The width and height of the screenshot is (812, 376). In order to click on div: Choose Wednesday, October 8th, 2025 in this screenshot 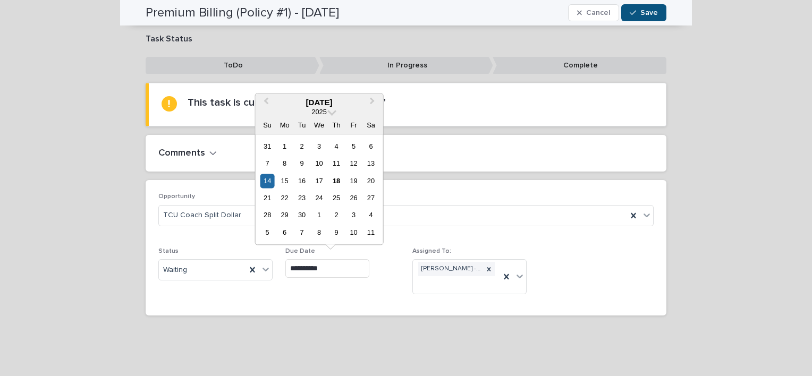, I will do `click(319, 232)`.